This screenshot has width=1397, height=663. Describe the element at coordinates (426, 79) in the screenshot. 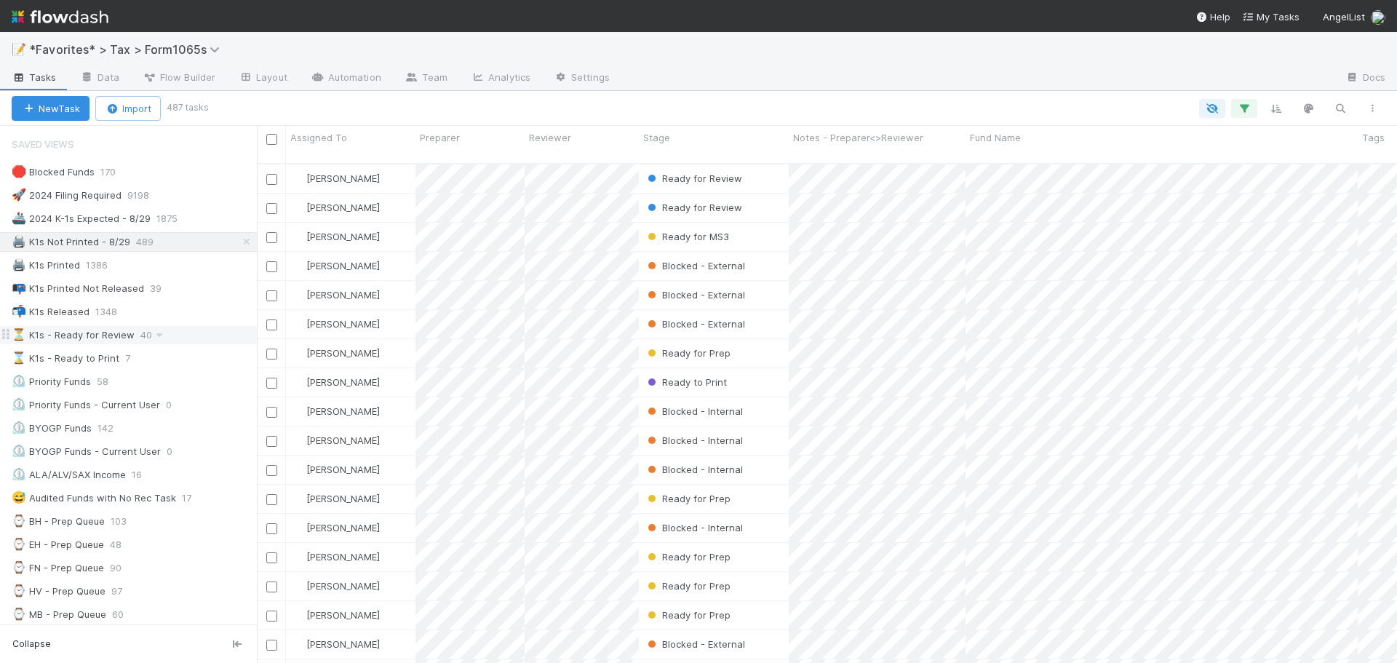

I see `a: Team` at that location.